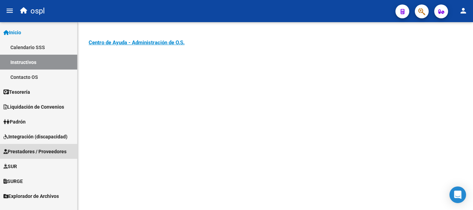 This screenshot has height=210, width=473. What do you see at coordinates (10, 167) in the screenshot?
I see `span: SUR` at bounding box center [10, 167].